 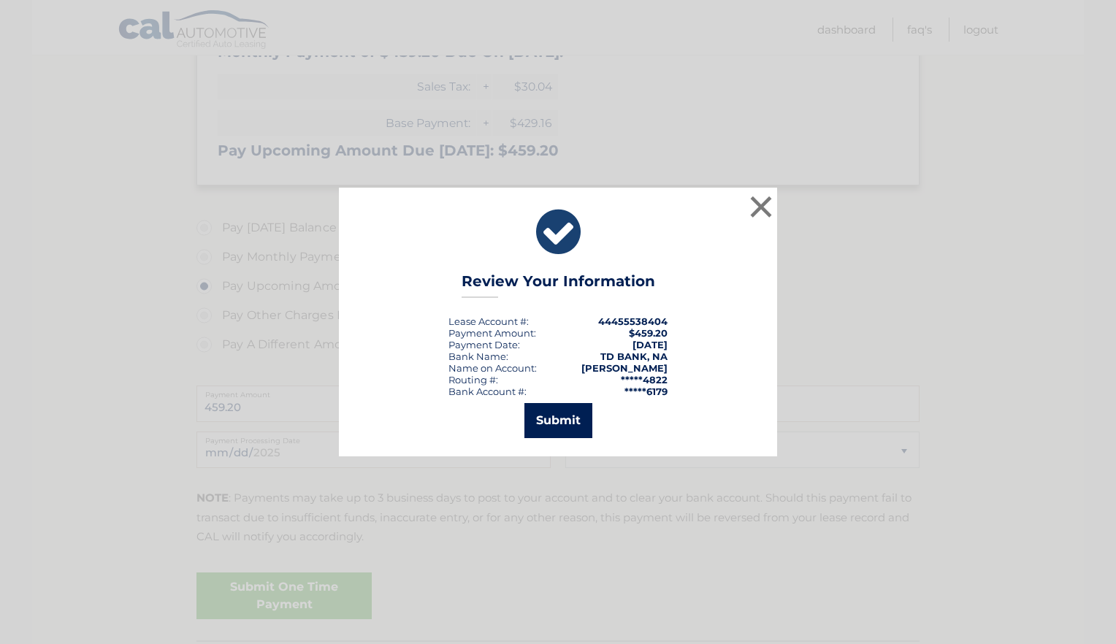 I want to click on div: Lease Account #:, so click(x=489, y=321).